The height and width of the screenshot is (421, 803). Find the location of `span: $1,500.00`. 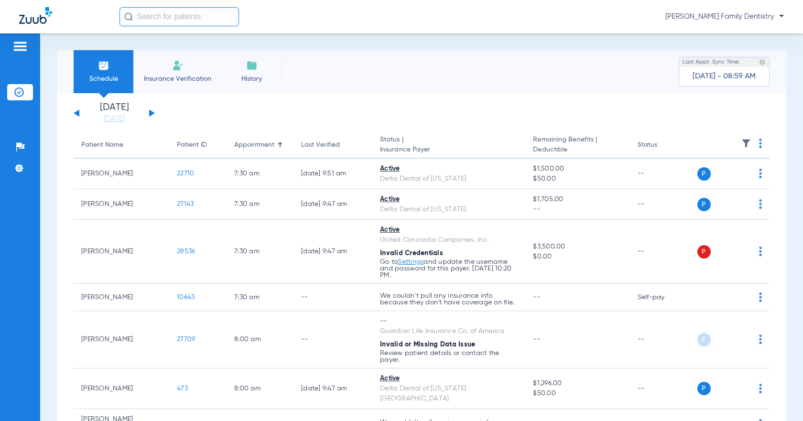

span: $1,500.00 is located at coordinates (577, 169).